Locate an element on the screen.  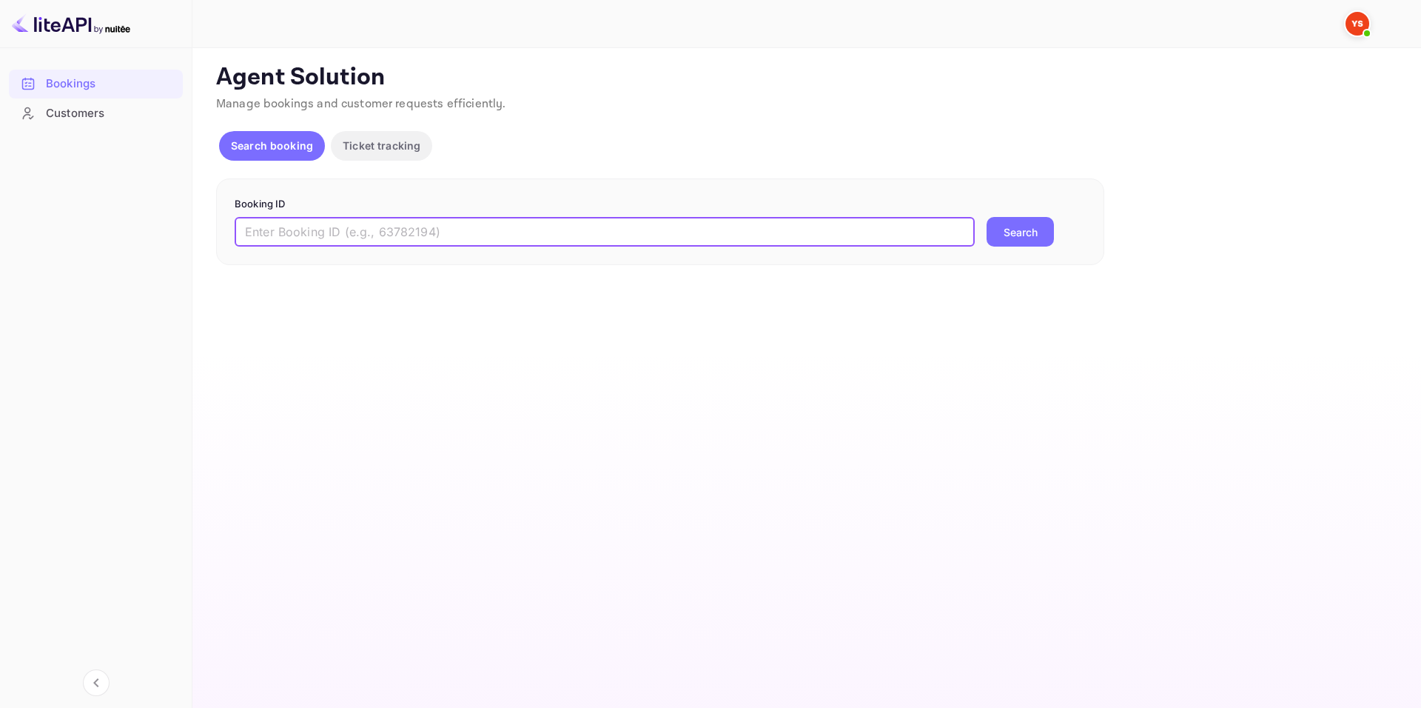
input: Enter Booking ID (e.g., 63782194) is located at coordinates (605, 232).